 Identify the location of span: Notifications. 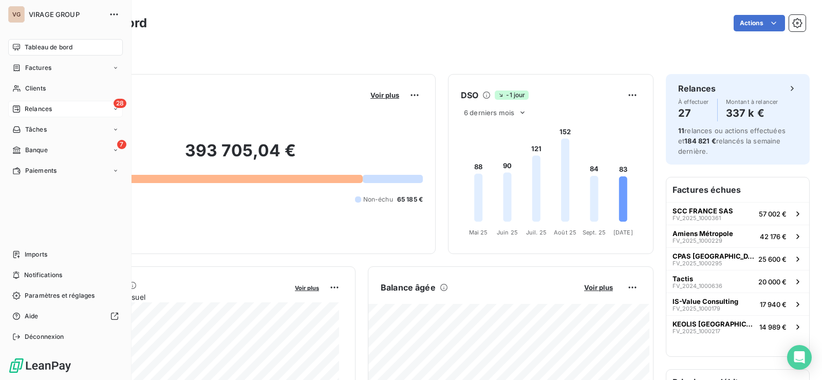
(43, 275).